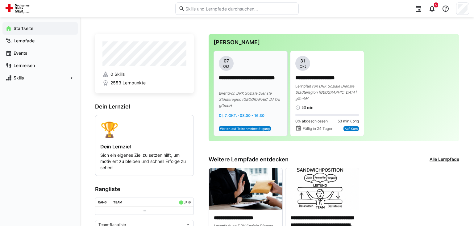 The image size is (474, 226). Describe the element at coordinates (311, 121) in the screenshot. I see `span: 0% abgeschlossen` at that location.